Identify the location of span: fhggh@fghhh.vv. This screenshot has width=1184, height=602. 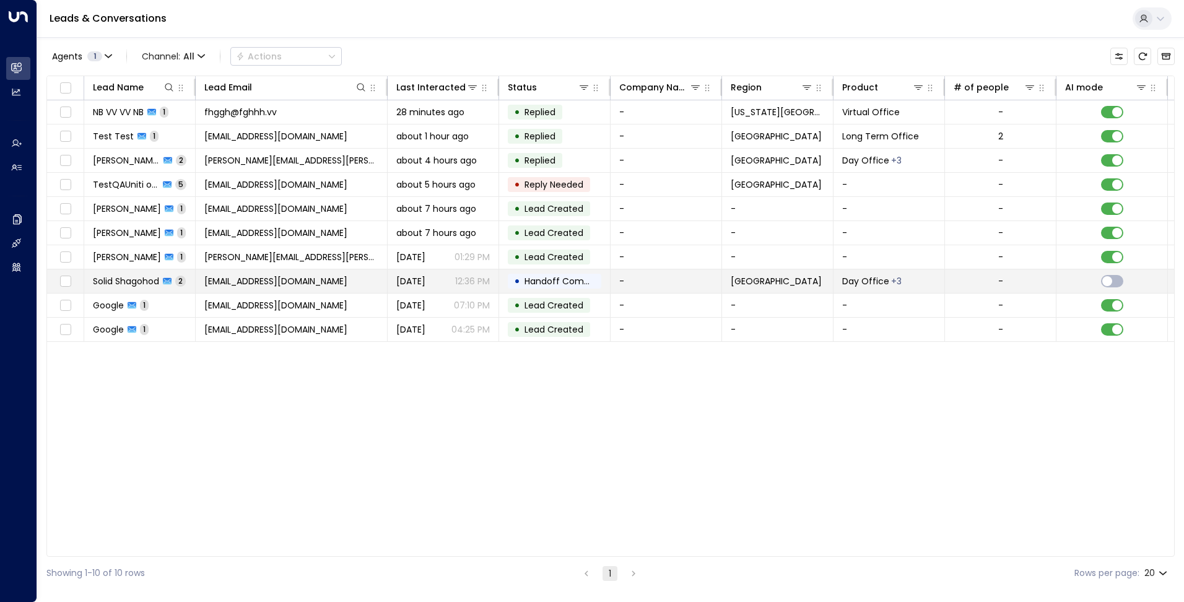
(240, 112).